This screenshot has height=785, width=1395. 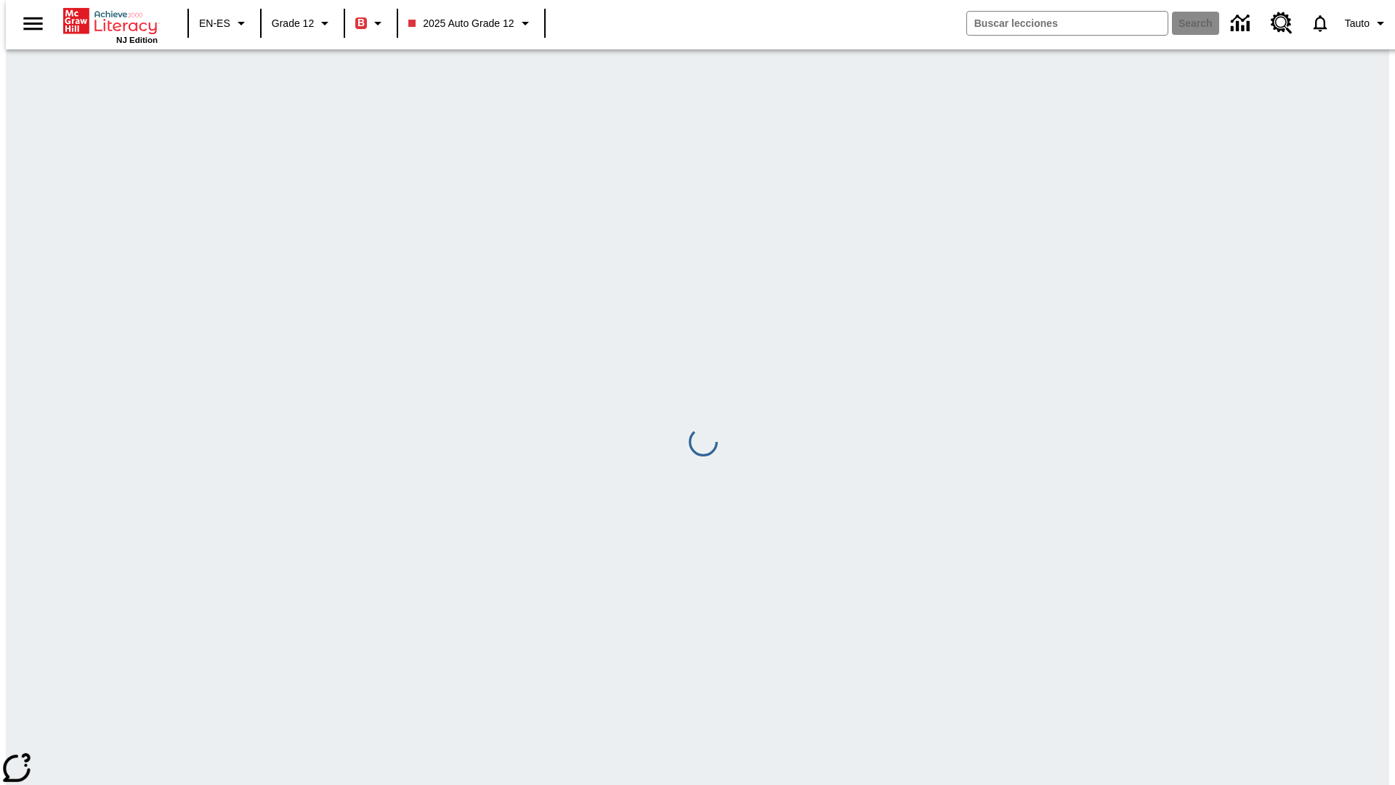 I want to click on a: Notificaciones, so click(x=1320, y=23).